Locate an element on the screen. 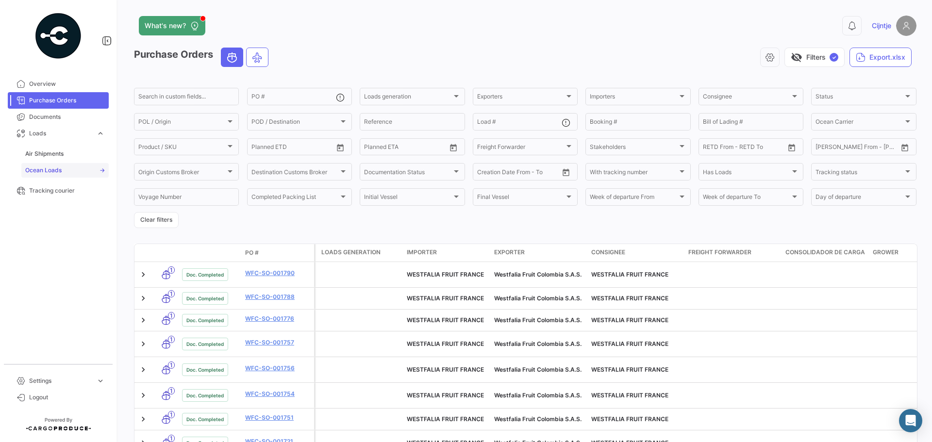 The height and width of the screenshot is (442, 932). span: Week of departure To is located at coordinates (747, 199).